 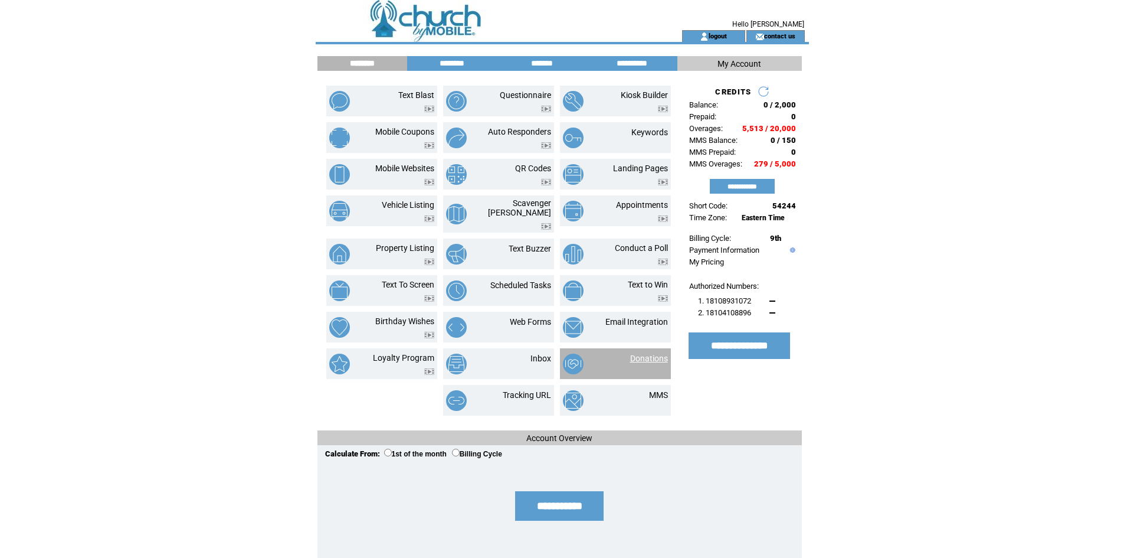 I want to click on a: Email Integration, so click(x=637, y=322).